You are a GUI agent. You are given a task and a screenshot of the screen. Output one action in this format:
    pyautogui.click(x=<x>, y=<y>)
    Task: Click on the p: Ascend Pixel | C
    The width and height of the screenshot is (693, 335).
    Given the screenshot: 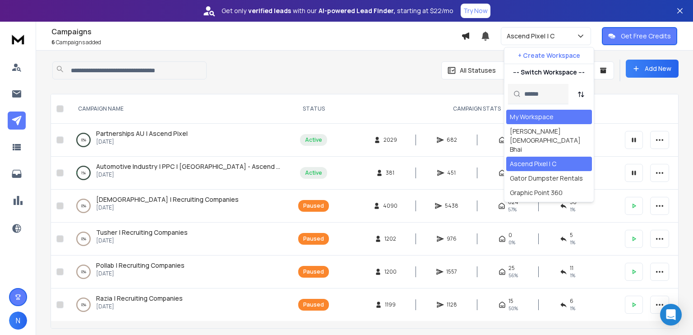 What is the action you would take?
    pyautogui.click(x=533, y=36)
    